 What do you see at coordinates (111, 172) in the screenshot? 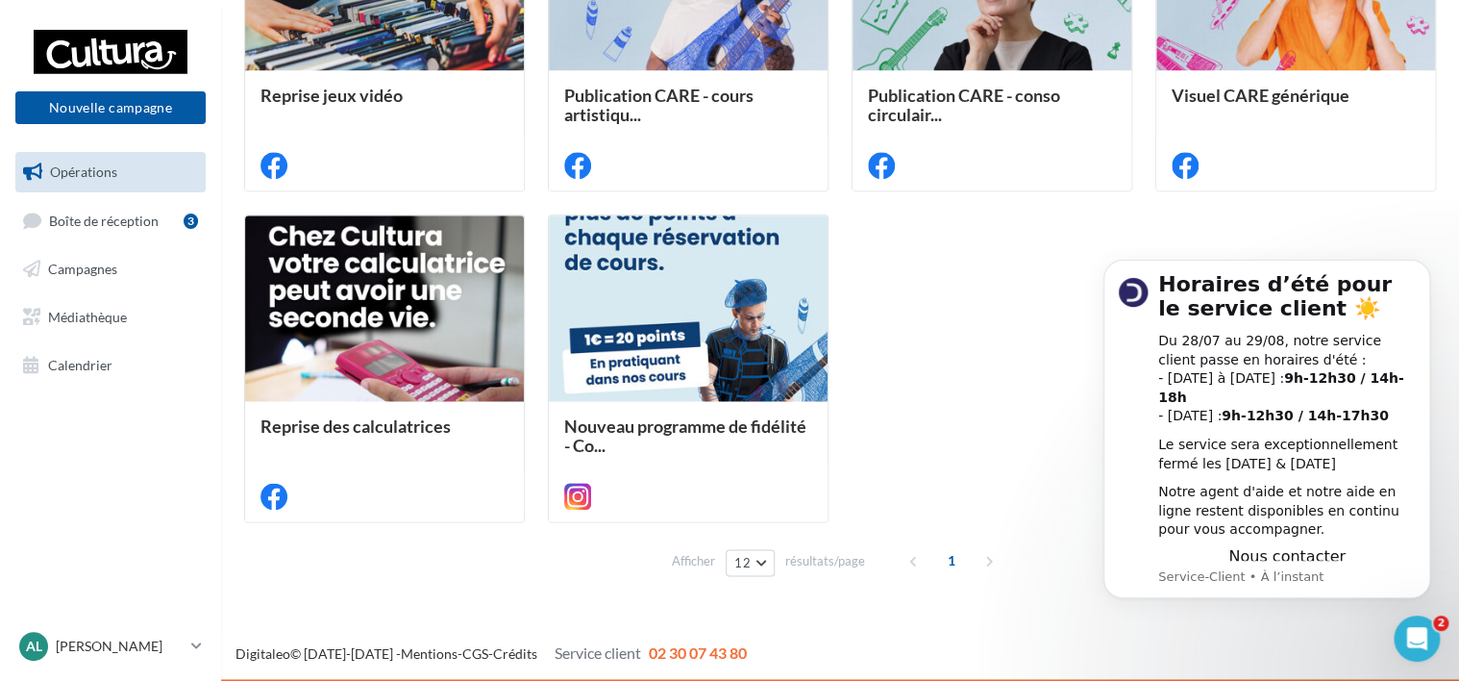
I see `a: Opérations` at bounding box center [111, 172].